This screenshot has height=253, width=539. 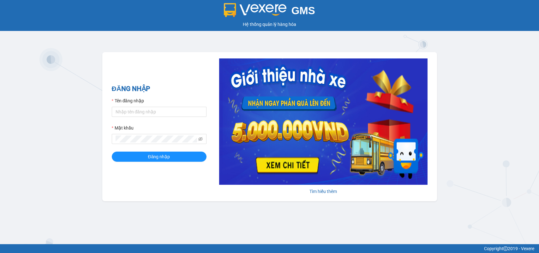 What do you see at coordinates (159, 157) in the screenshot?
I see `span: Đăng nhập` at bounding box center [159, 157].